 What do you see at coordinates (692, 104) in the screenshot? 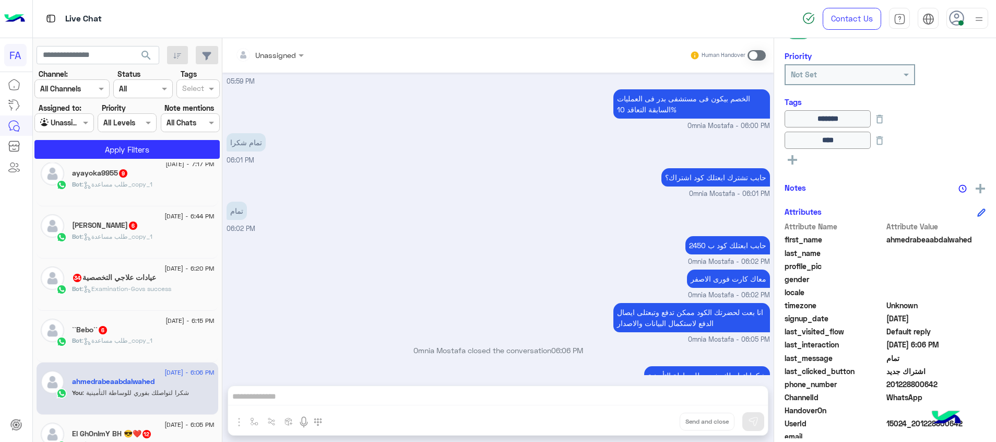
I see `p: 14/9/2025, 6:00 PM` at bounding box center [692, 104].